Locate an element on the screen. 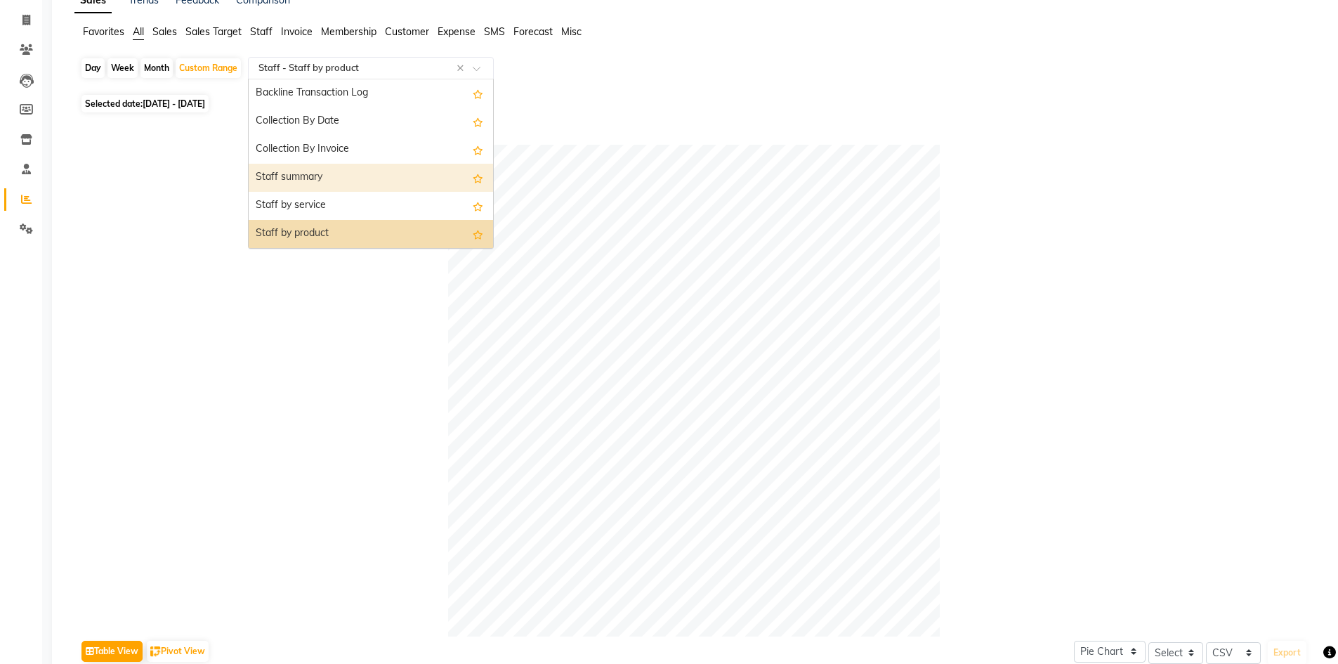  span: Staff is located at coordinates (261, 32).